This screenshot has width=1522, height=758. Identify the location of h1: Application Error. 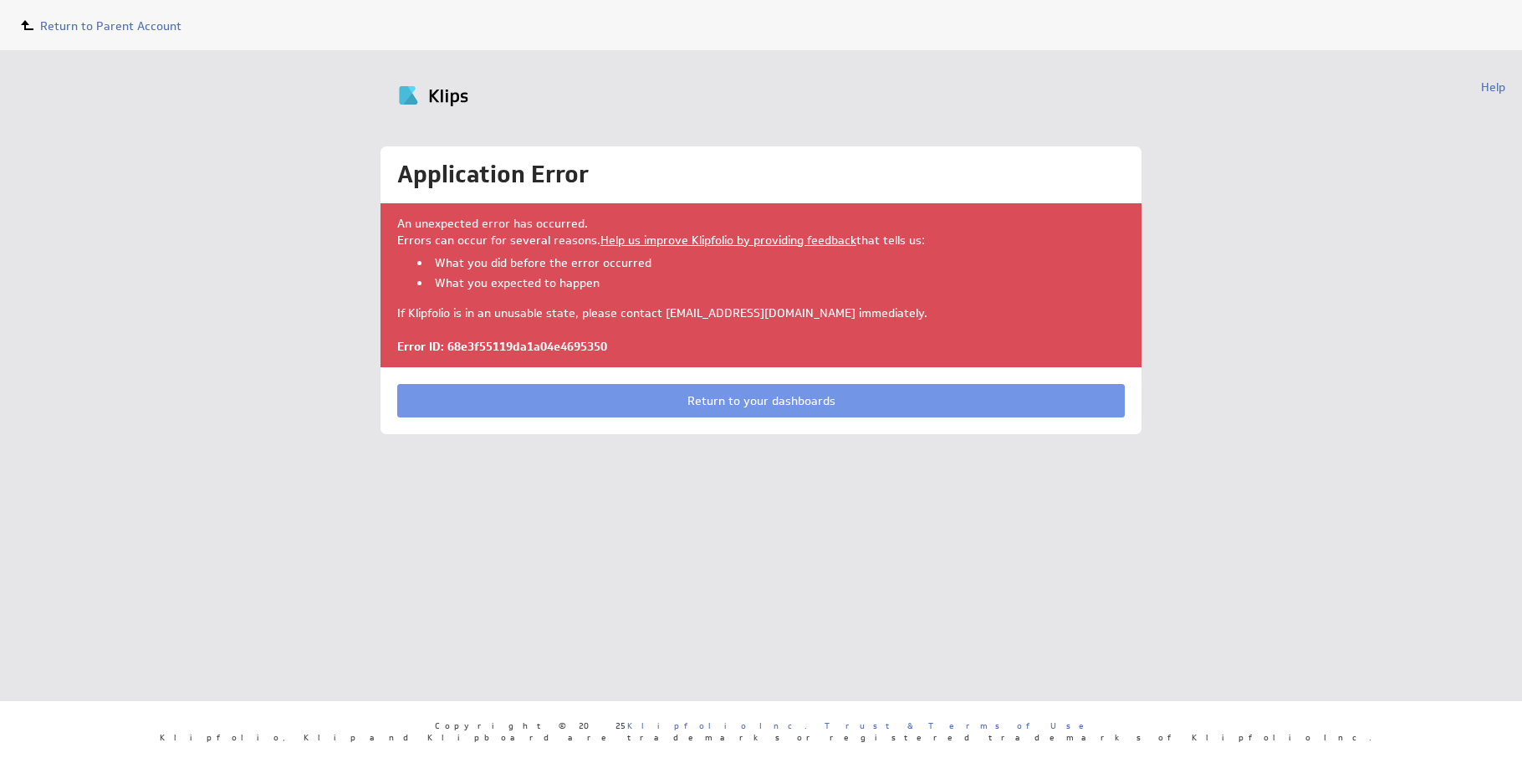
(761, 175).